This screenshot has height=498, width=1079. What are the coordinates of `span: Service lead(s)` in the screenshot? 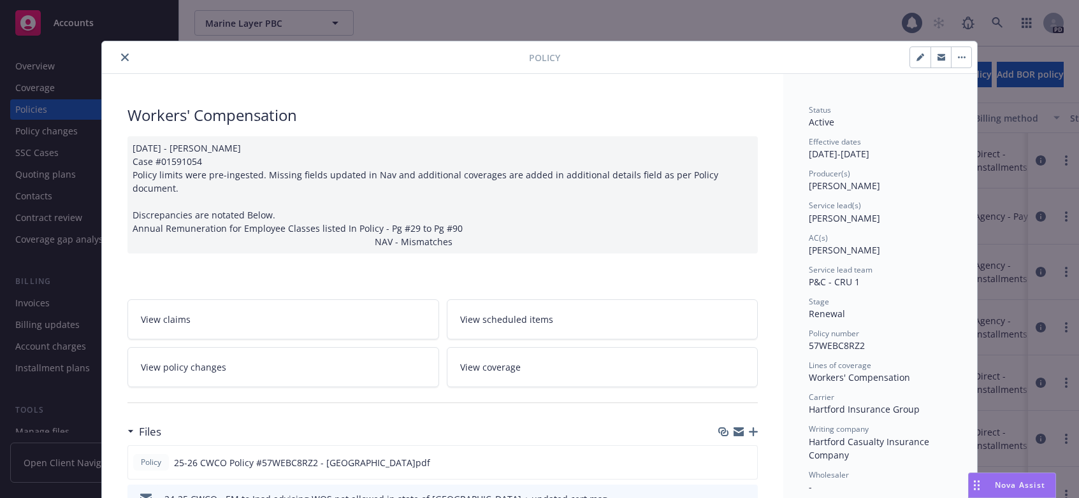 It's located at (835, 205).